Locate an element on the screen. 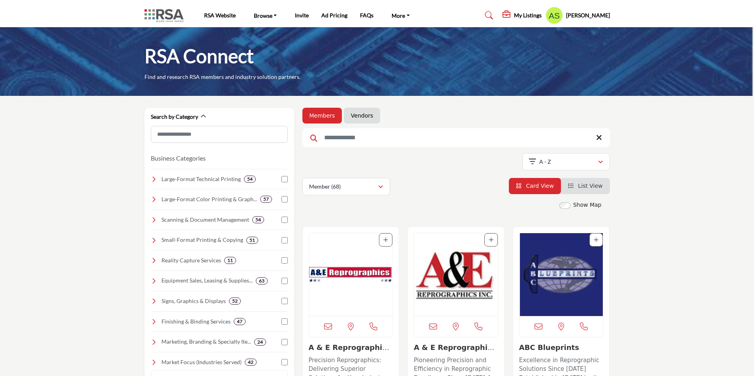 The height and width of the screenshot is (376, 754). b: 52 is located at coordinates (235, 301).